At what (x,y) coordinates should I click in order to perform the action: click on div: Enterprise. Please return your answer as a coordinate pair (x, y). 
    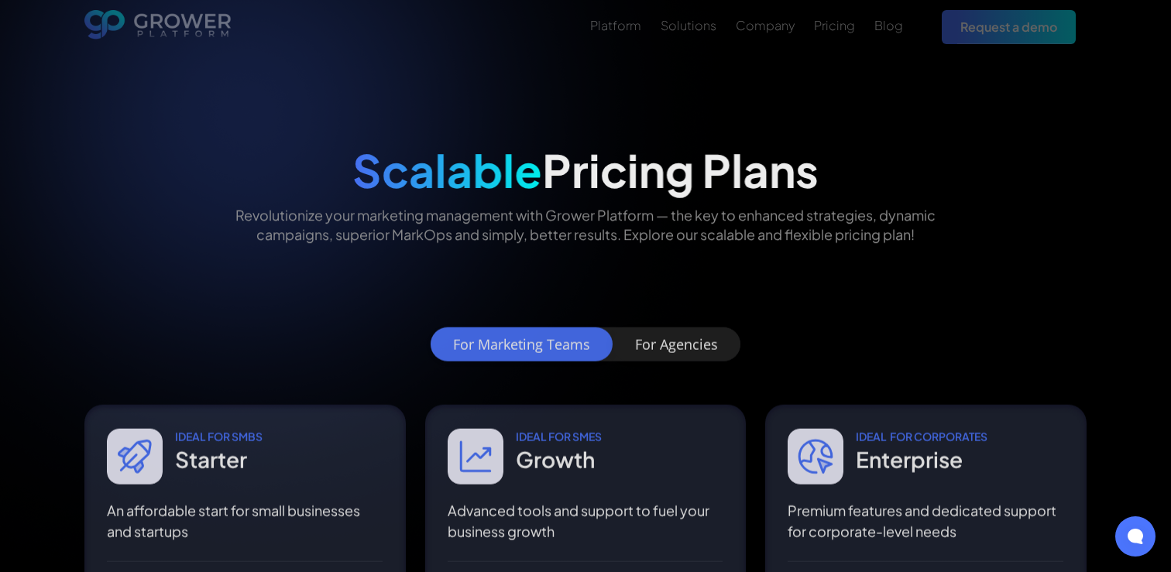
    Looking at the image, I should click on (922, 459).